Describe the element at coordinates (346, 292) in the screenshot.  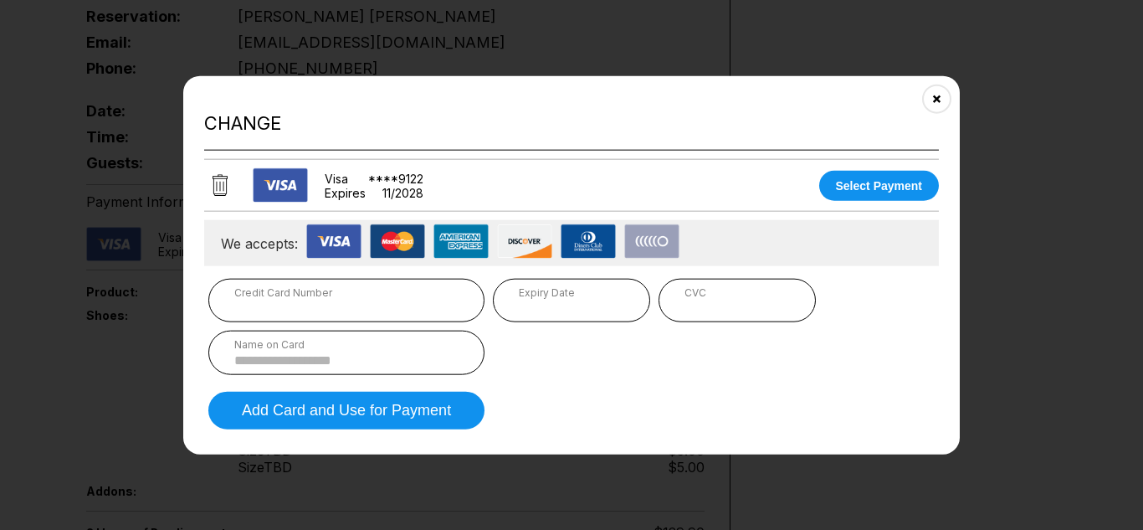
I see `div: Credit Card Number` at that location.